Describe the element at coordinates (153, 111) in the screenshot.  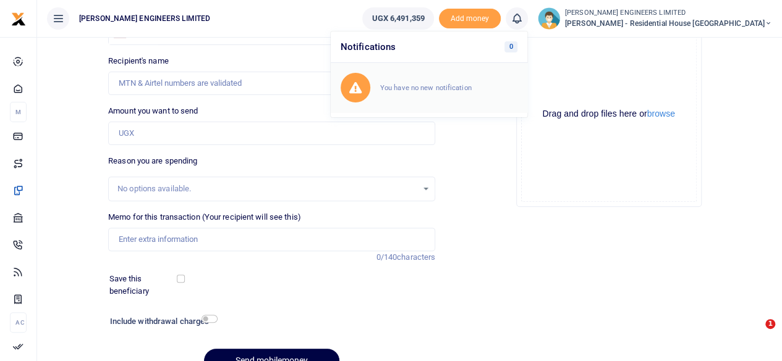
I see `label: Amount you want to send` at that location.